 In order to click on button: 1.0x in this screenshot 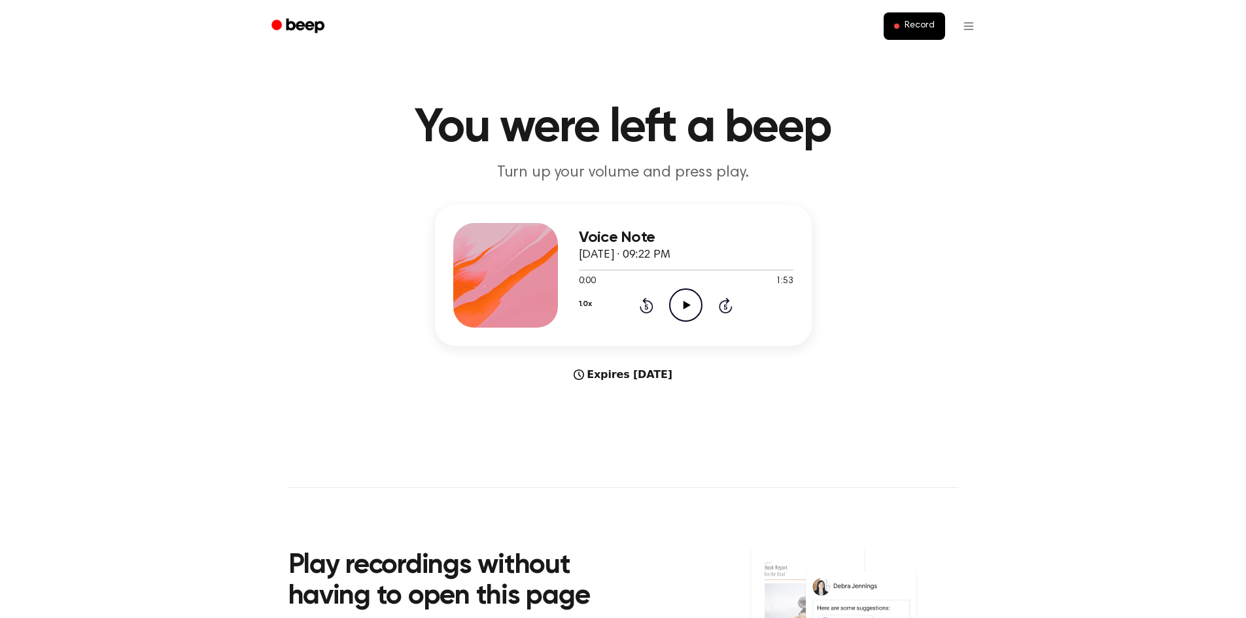, I will do `click(585, 304)`.